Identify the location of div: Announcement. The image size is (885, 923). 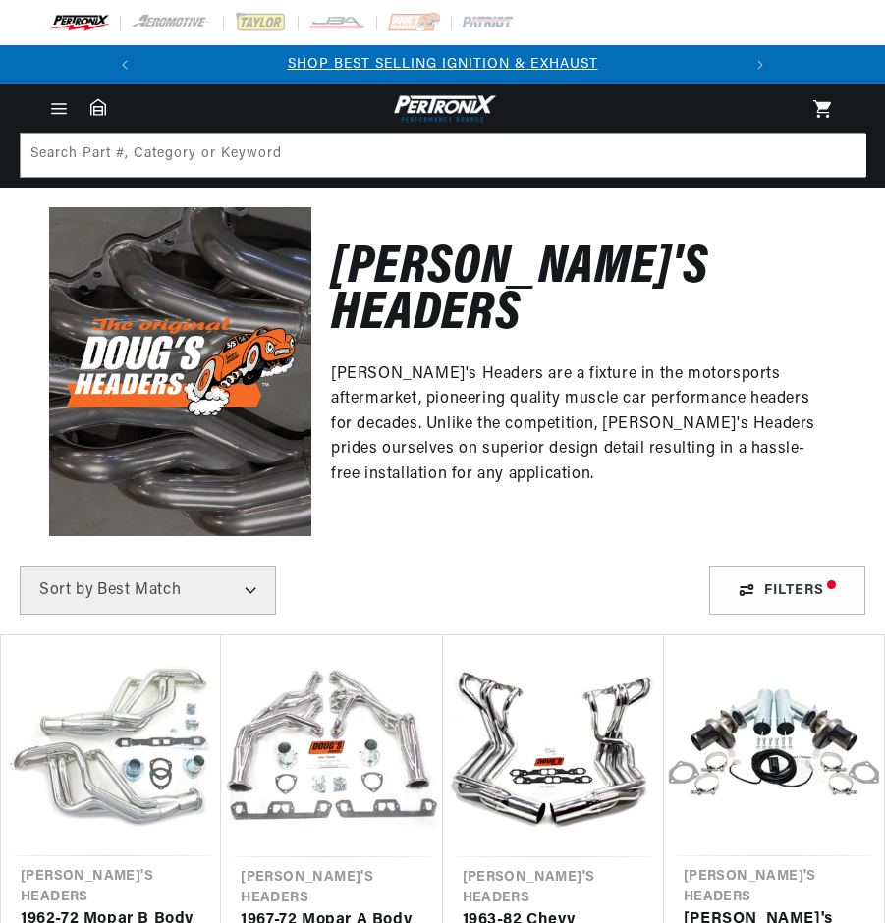
(442, 65).